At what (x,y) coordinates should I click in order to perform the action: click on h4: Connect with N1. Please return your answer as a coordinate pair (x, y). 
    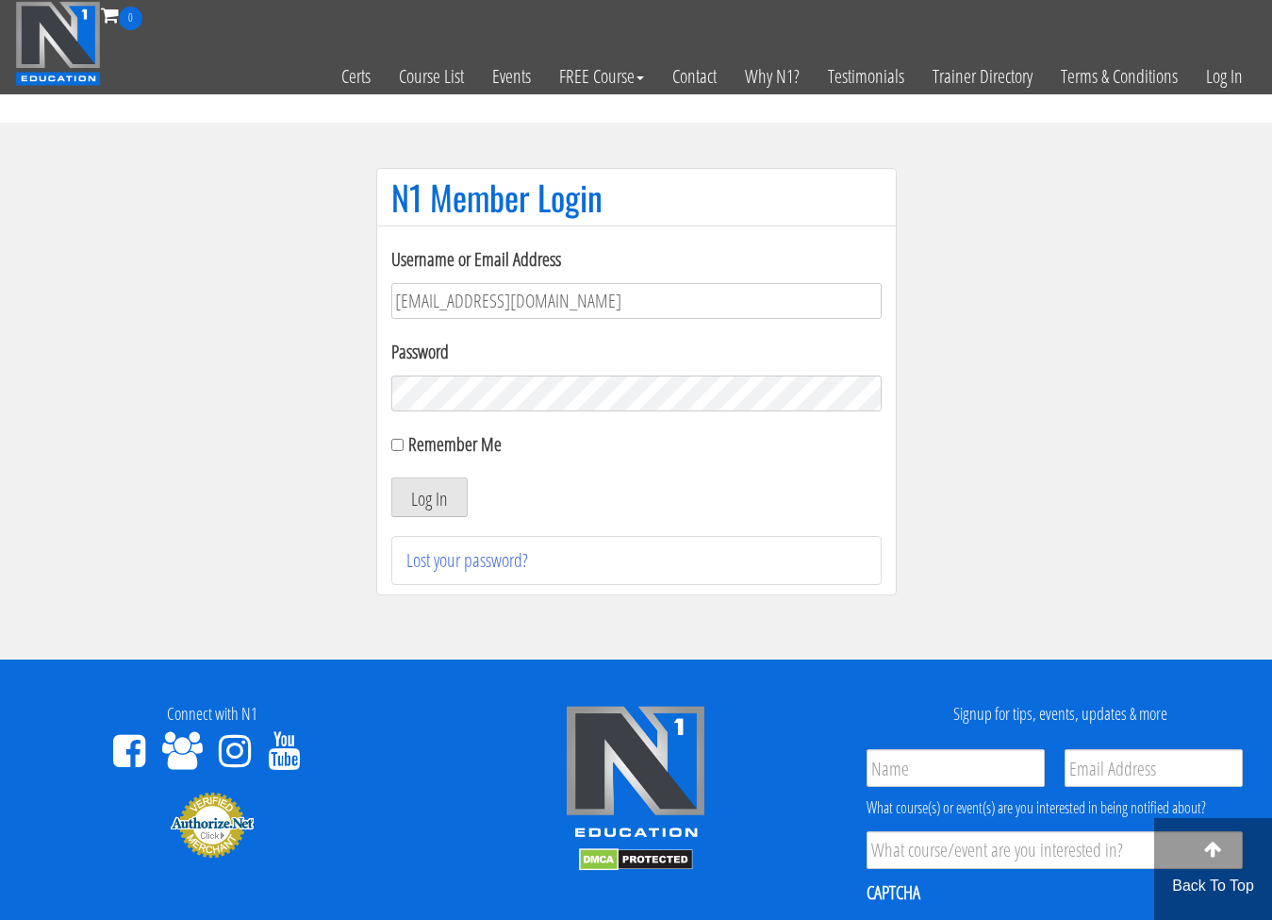
    Looking at the image, I should click on (212, 714).